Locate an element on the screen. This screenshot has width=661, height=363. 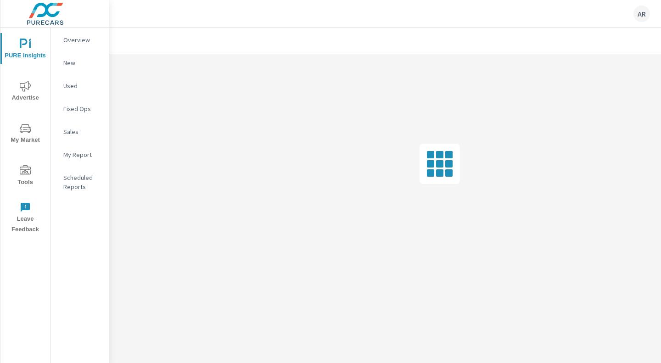
div: Overview is located at coordinates (79, 40).